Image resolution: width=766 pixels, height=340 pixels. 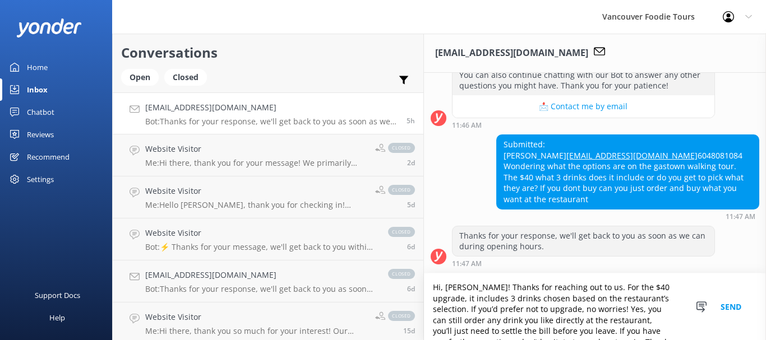 I want to click on span: 11:47am 15-Aug-2025 (UTC -07:00) America/Tijuana, so click(x=411, y=121).